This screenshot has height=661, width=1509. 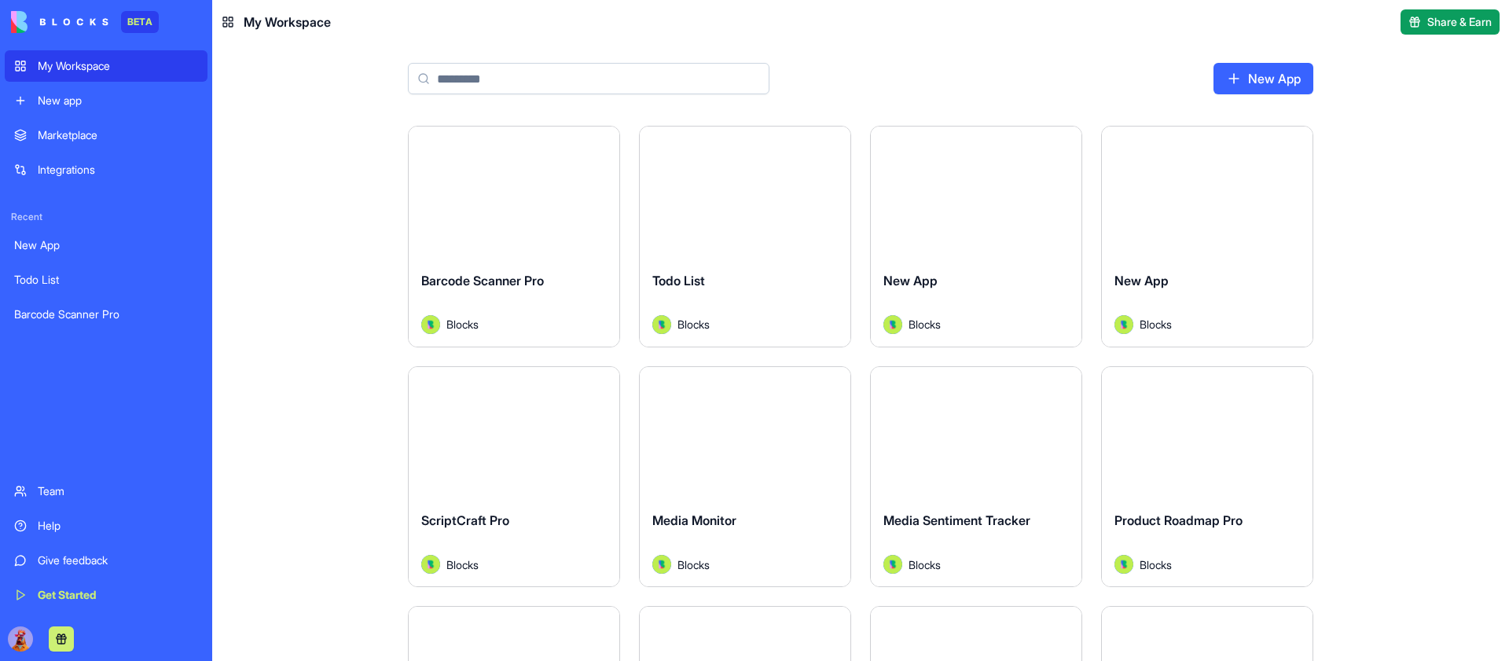 What do you see at coordinates (1178, 520) in the screenshot?
I see `span: Product Roadmap Pro` at bounding box center [1178, 520].